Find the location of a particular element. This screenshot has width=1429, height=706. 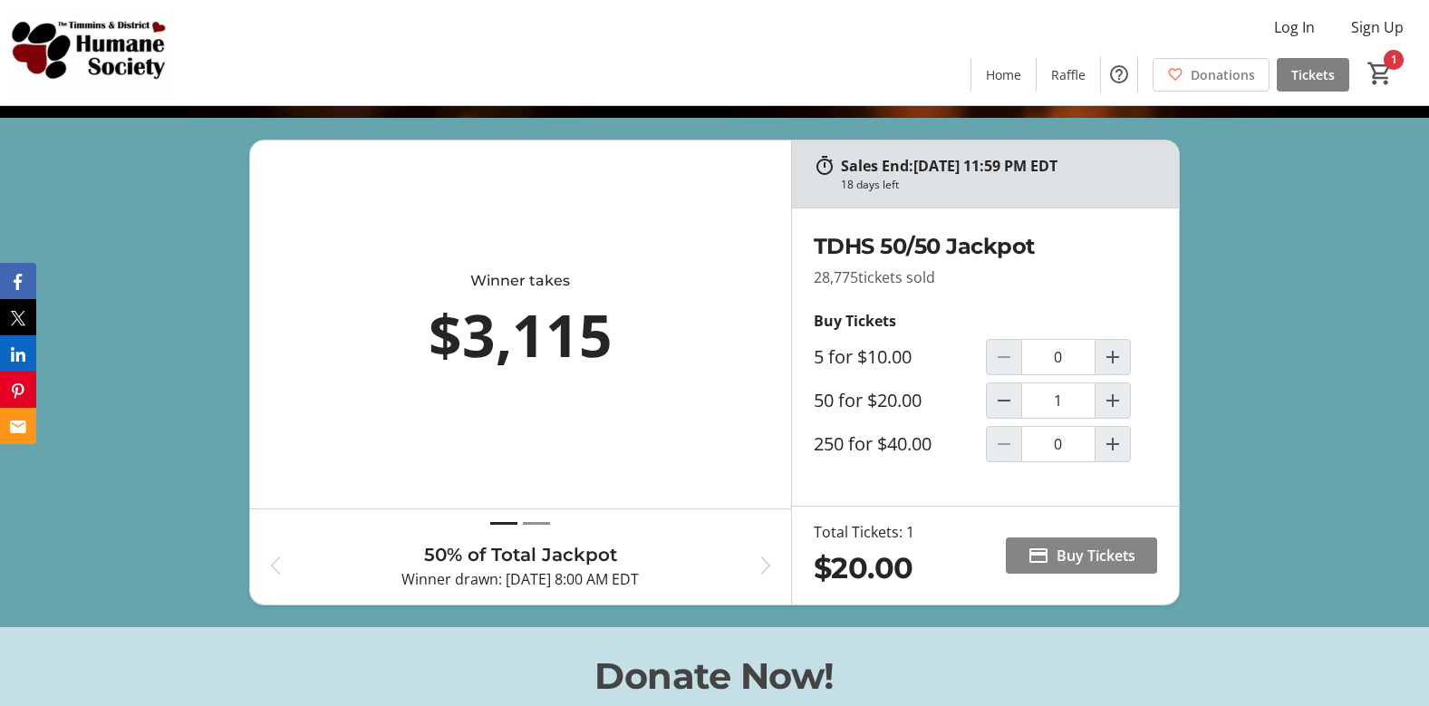

label: 5 for $10.00 is located at coordinates (863, 357).